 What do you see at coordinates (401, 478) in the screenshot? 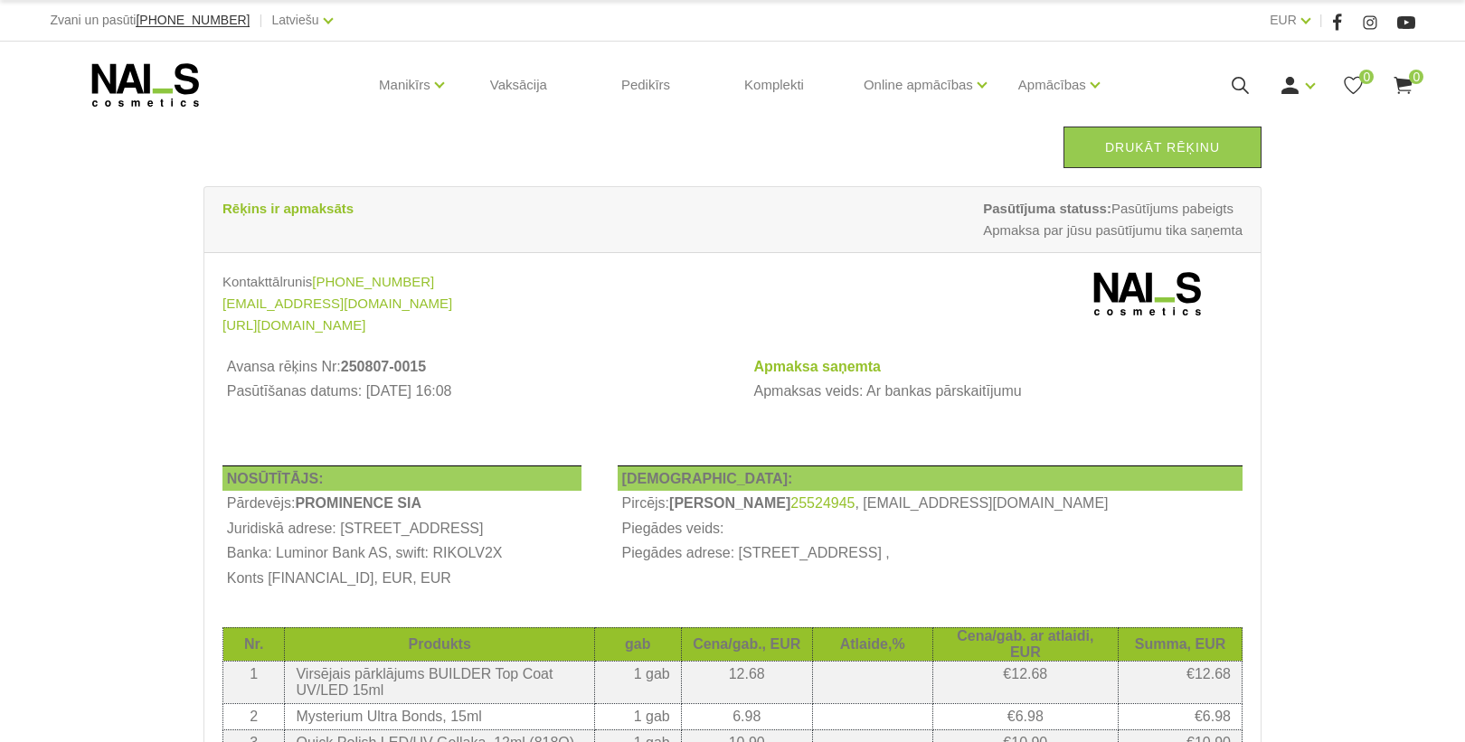
I see `th: NOSŪTĪTĀJS:` at bounding box center [401, 478].